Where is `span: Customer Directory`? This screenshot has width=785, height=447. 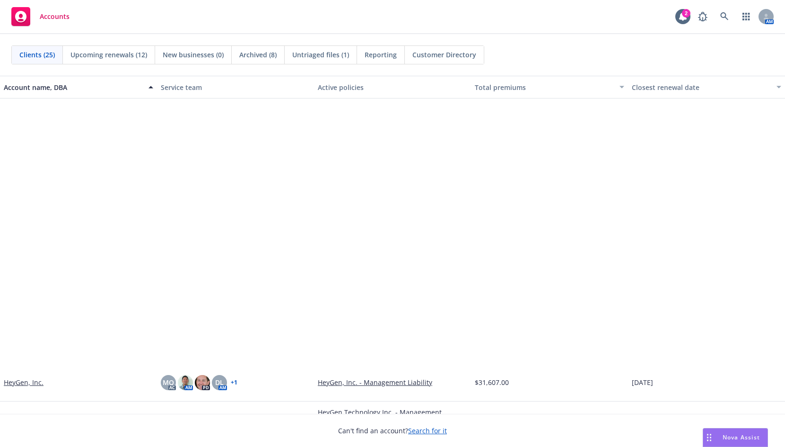
span: Customer Directory is located at coordinates (444, 54).